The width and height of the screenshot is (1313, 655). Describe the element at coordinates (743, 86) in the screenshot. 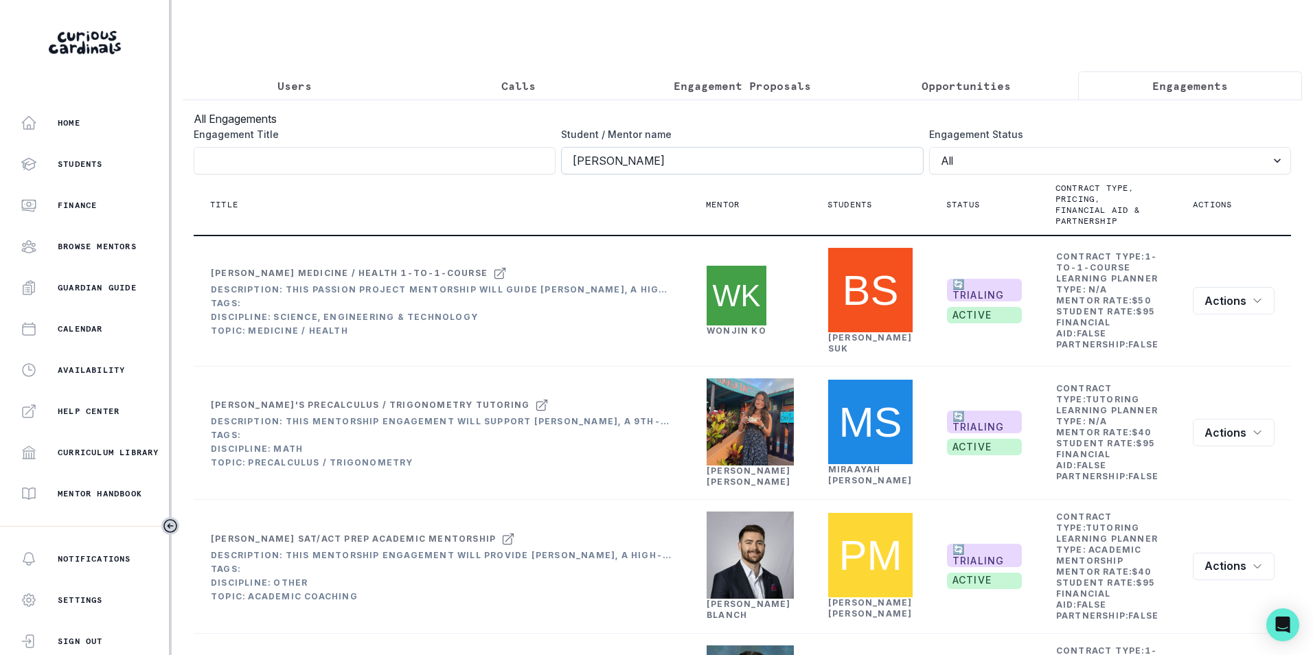

I see `p: Engagement Proposals` at that location.